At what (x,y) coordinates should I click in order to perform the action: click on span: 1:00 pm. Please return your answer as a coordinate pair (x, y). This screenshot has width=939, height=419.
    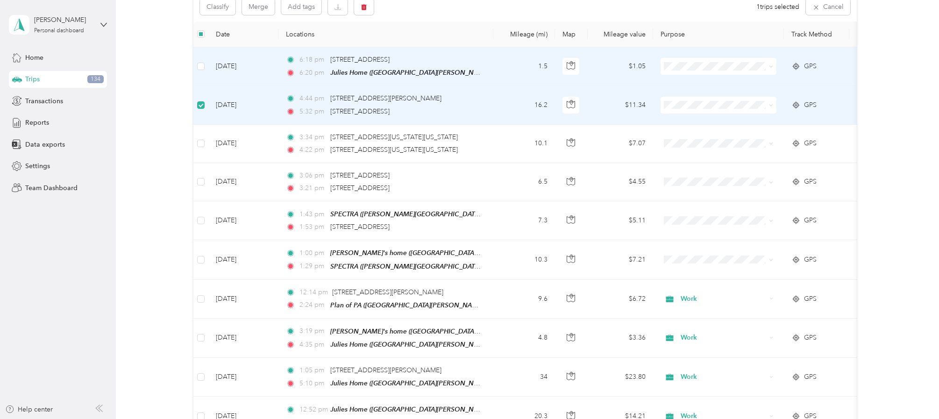
    Looking at the image, I should click on (312, 253).